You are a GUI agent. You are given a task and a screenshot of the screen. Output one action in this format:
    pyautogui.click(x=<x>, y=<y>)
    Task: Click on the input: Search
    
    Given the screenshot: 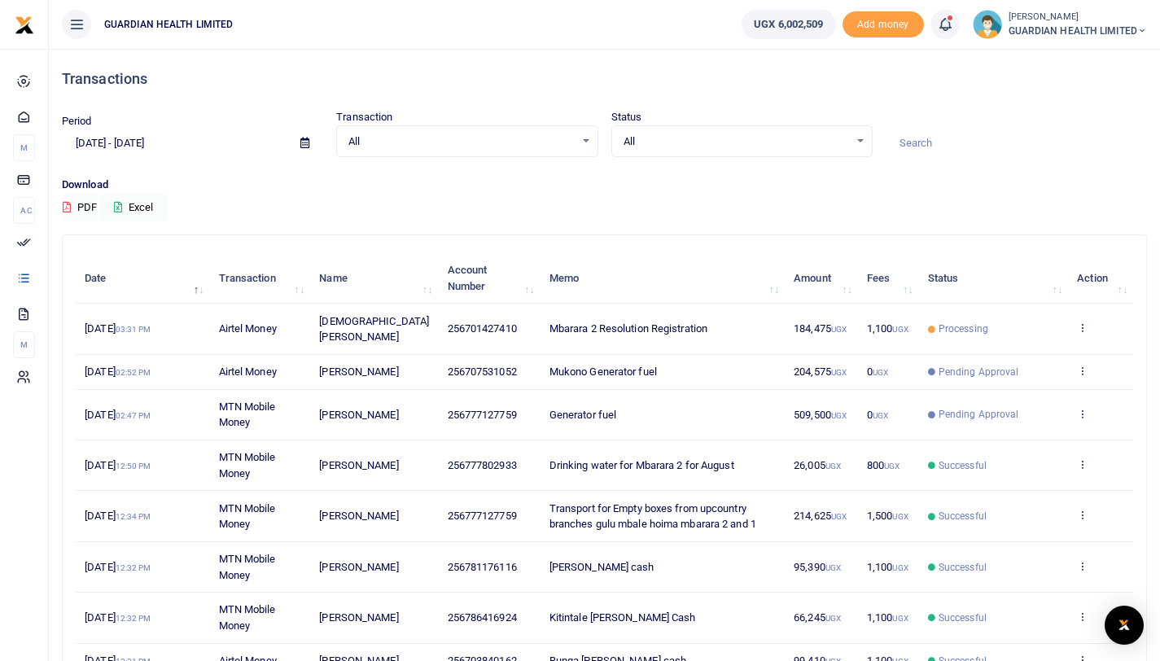 What is the action you would take?
    pyautogui.click(x=1016, y=143)
    